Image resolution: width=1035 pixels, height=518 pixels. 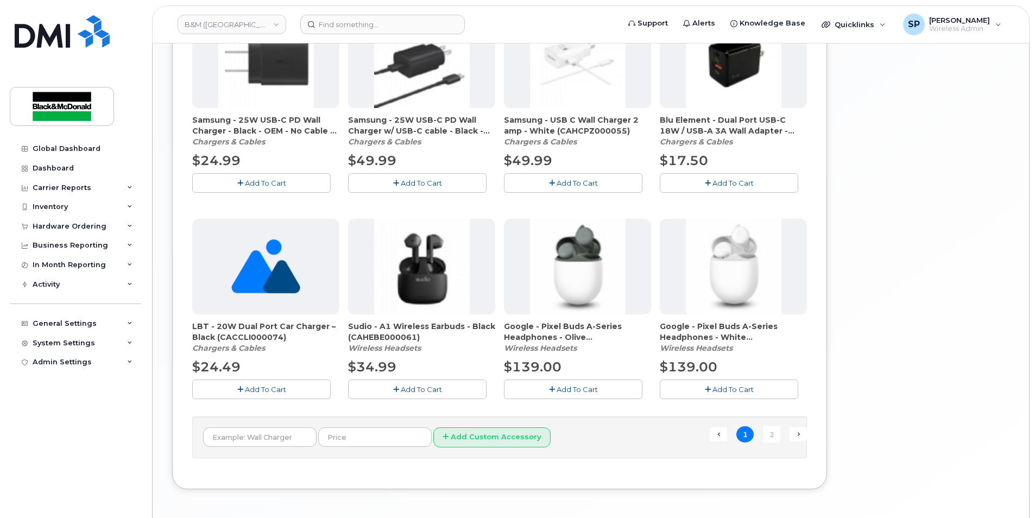 What do you see at coordinates (699, 23) in the screenshot?
I see `a: Alerts` at bounding box center [699, 23].